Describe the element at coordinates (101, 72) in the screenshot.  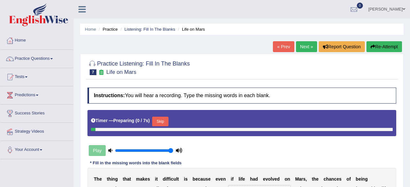
I see `small: Exam occurring question` at that location.